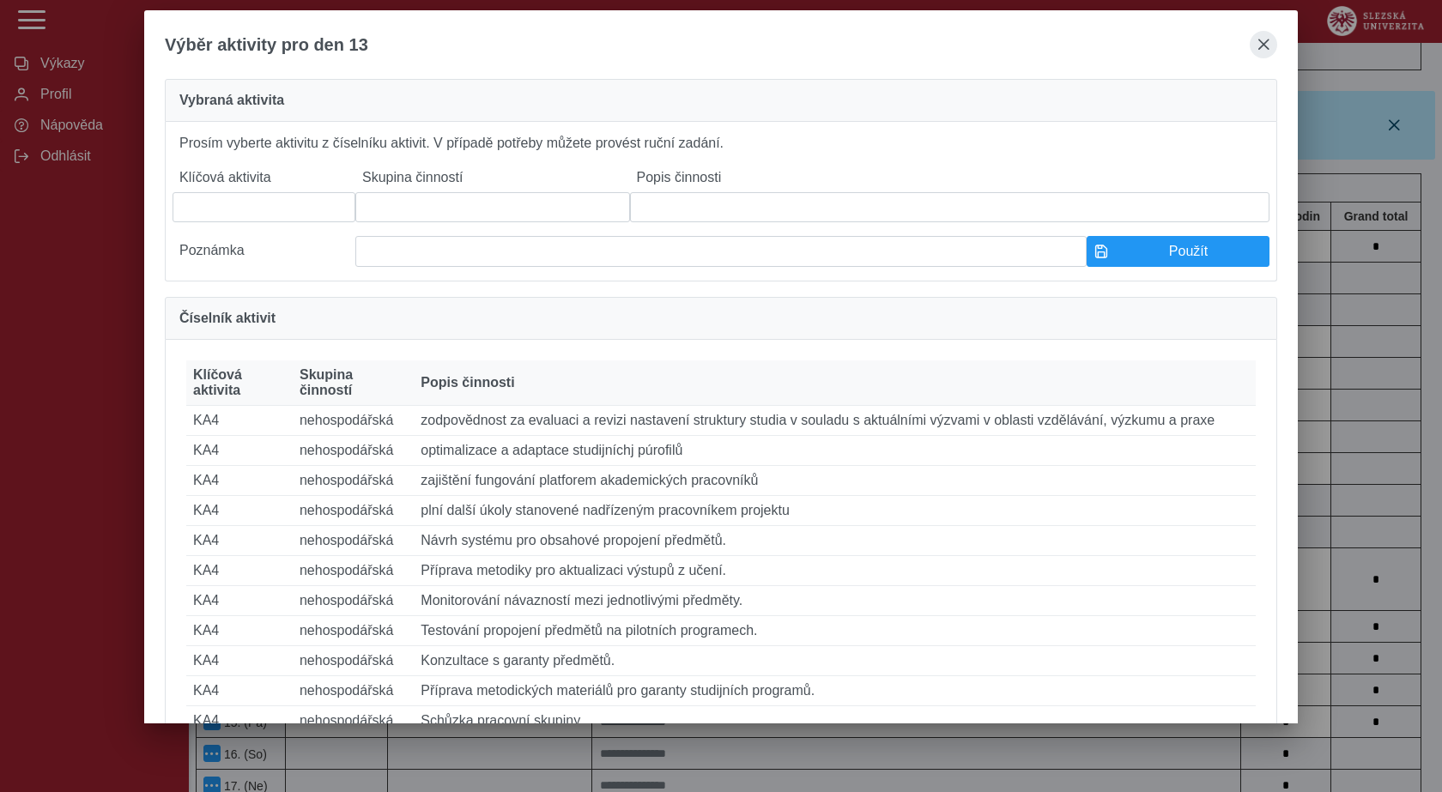 The width and height of the screenshot is (1442, 792). What do you see at coordinates (721, 202) in the screenshot?
I see `div: Prosím vyberte aktivitu z číselníku aktivit. V případě potřeby můžete provést ruční zadání.` at bounding box center [721, 202].